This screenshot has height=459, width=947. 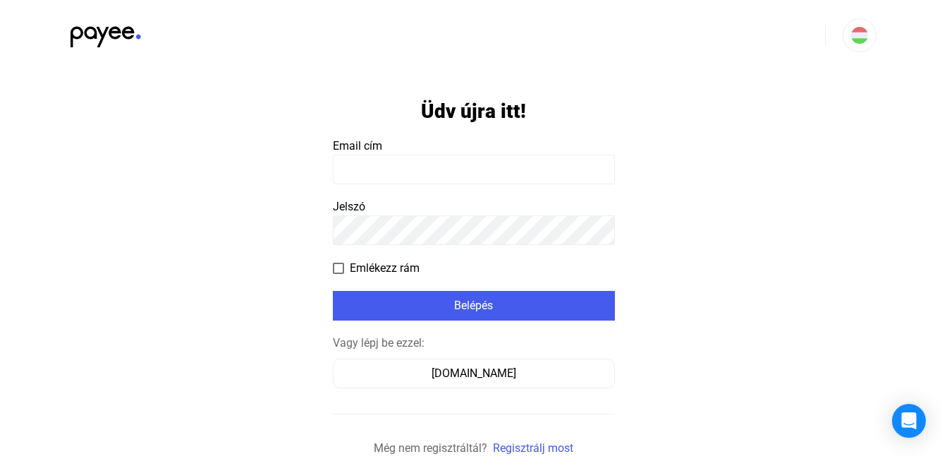 What do you see at coordinates (860, 35) in the screenshot?
I see `img: HU` at bounding box center [860, 35].